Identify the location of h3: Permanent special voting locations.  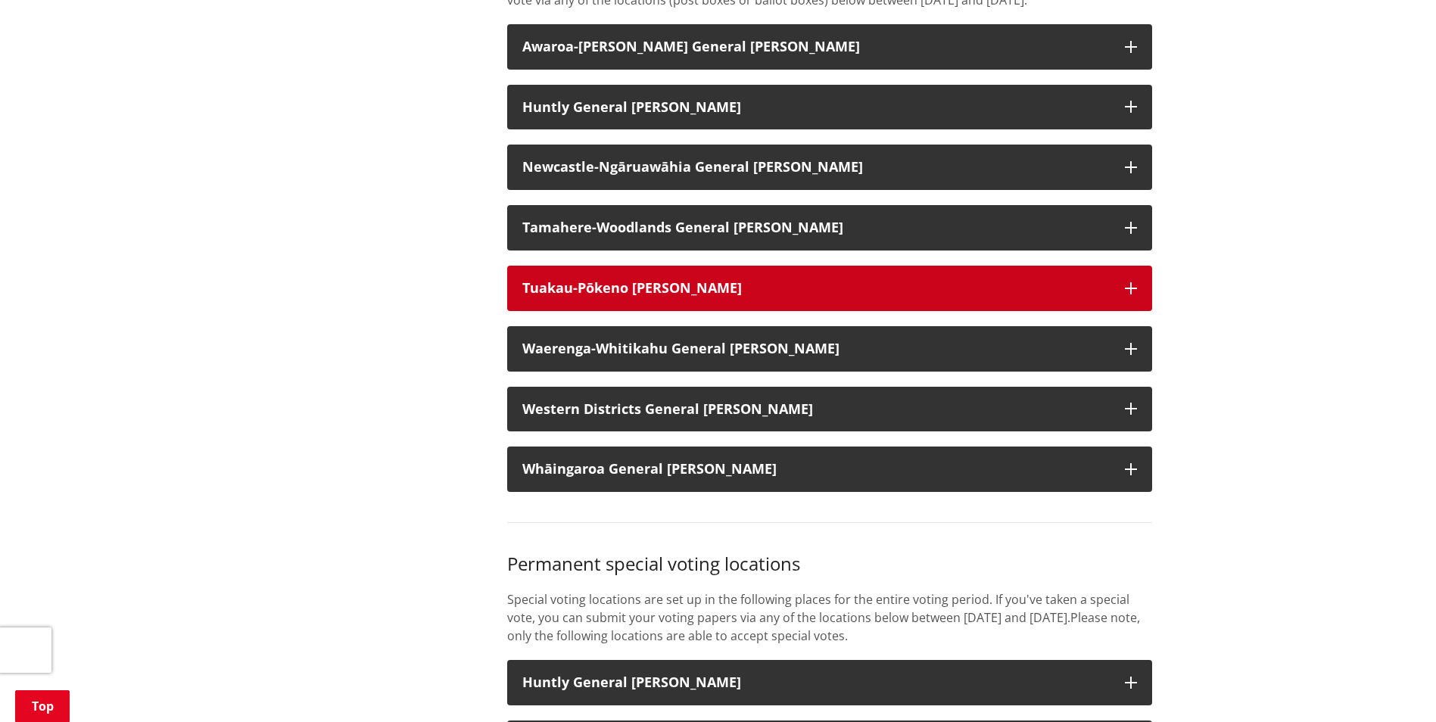
(830, 564).